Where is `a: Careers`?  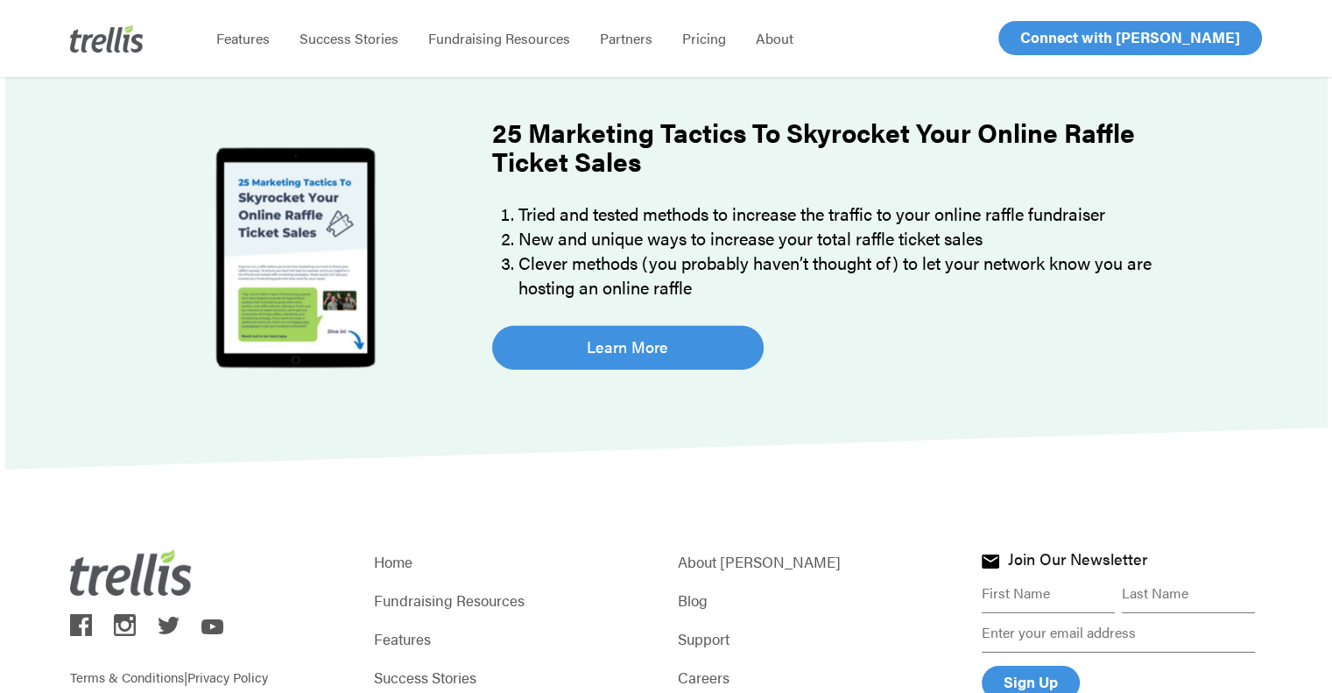 a: Careers is located at coordinates (818, 677).